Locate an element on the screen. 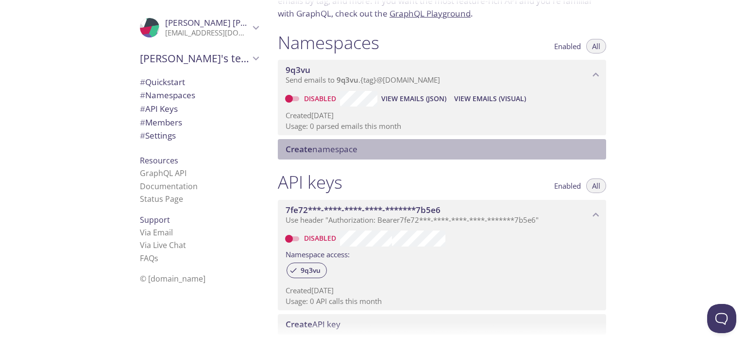  div: Create API Key is located at coordinates (442, 324).